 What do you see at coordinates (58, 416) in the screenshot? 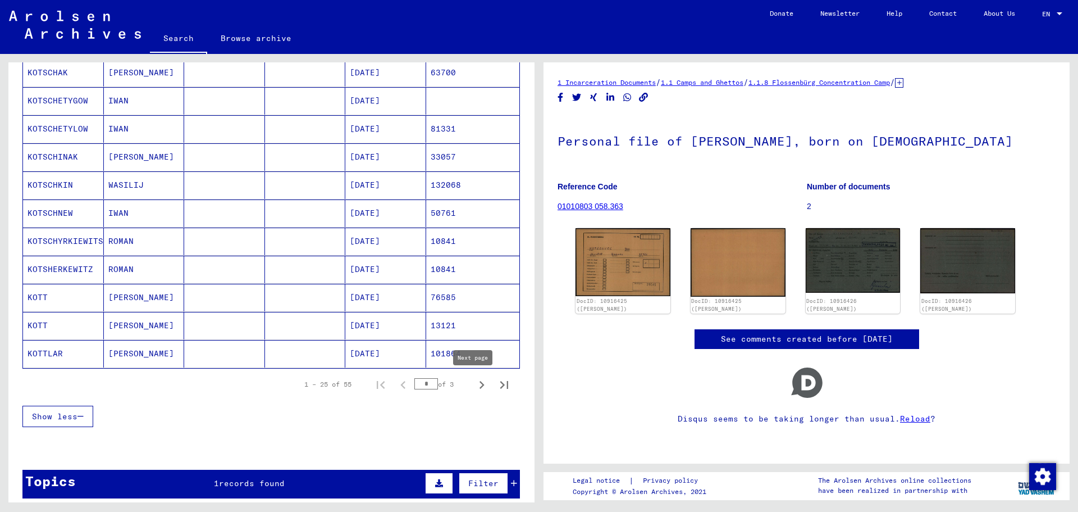
I see `button: Show less` at bounding box center [58, 416].